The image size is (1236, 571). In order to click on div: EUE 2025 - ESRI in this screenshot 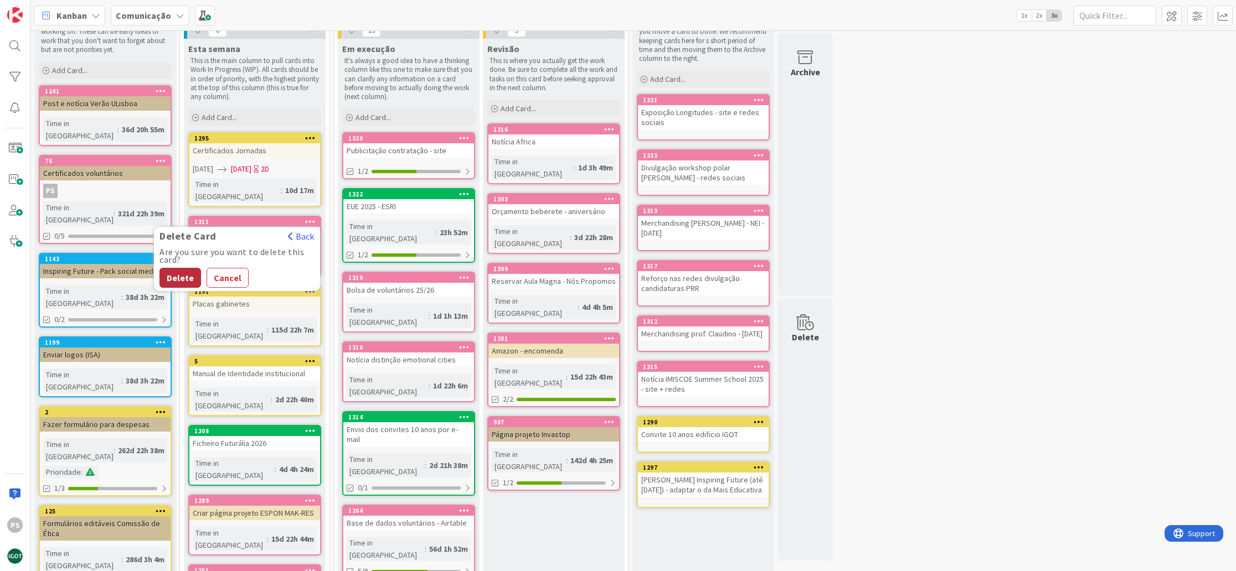, I will do `click(409, 207)`.